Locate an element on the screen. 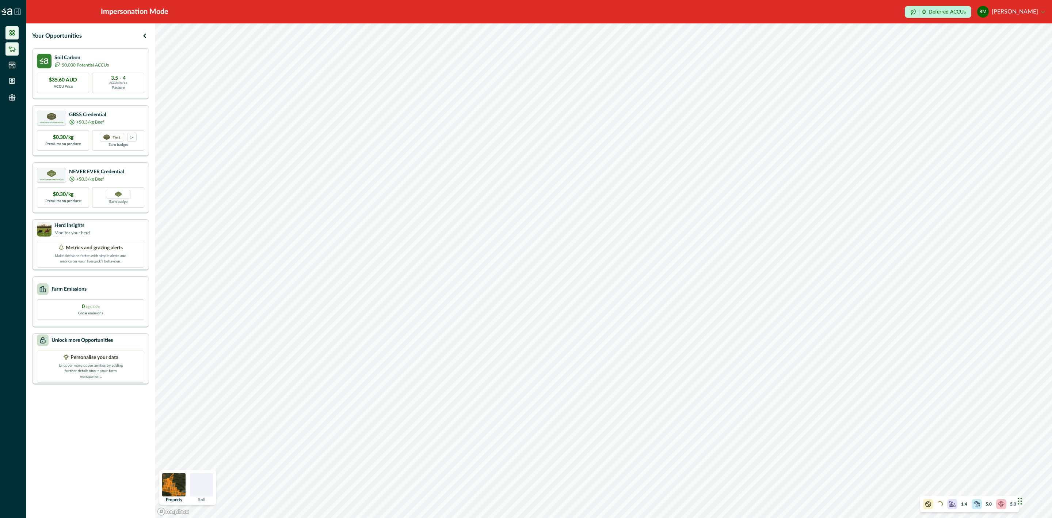  a: Mapbox logo is located at coordinates (173, 511).